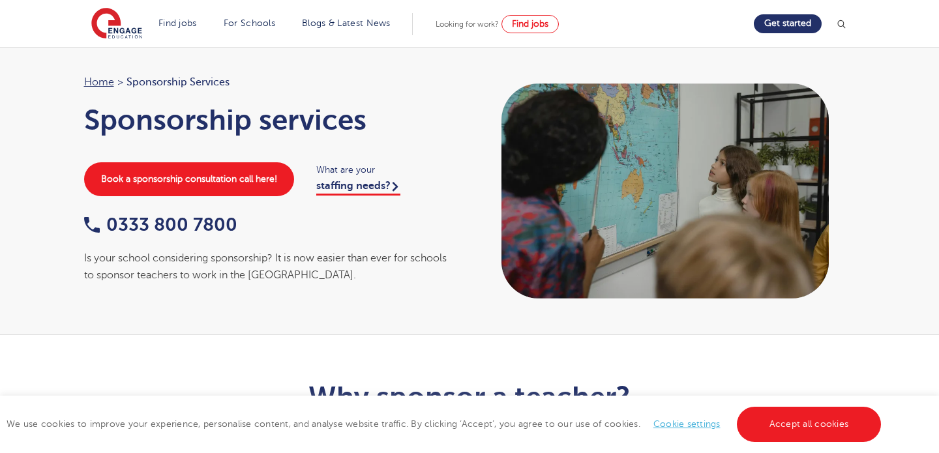 This screenshot has width=939, height=453. Describe the element at coordinates (788, 23) in the screenshot. I see `a: Get started` at that location.